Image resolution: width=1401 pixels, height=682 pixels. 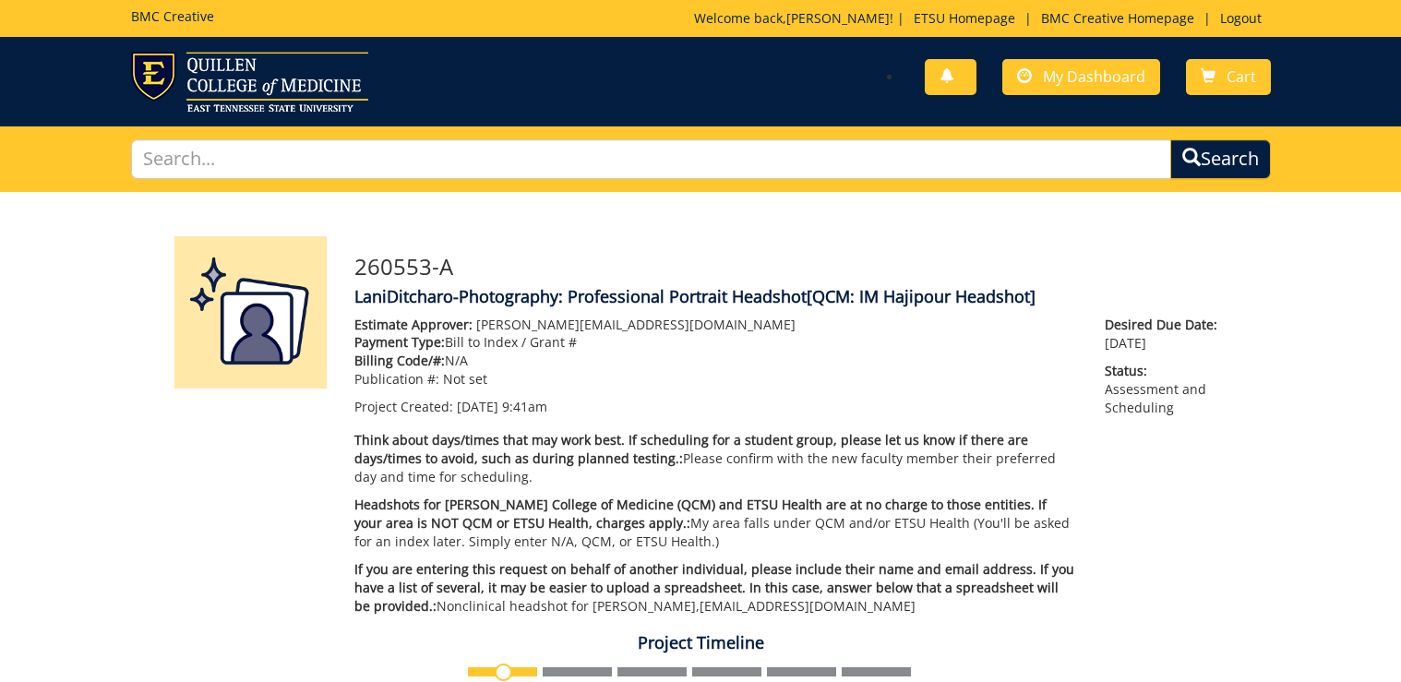 I want to click on p: My area falls under QCM and/or ETSU Health (You'll be asked for an index later. Simply enter N/A,..., so click(x=715, y=523).